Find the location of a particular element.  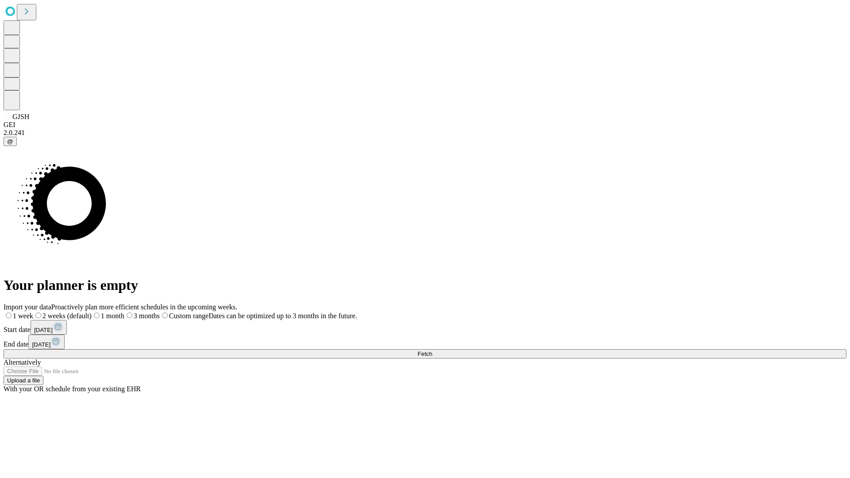

span: Dates can be optimized up to 3 months in the future. is located at coordinates (282, 316).